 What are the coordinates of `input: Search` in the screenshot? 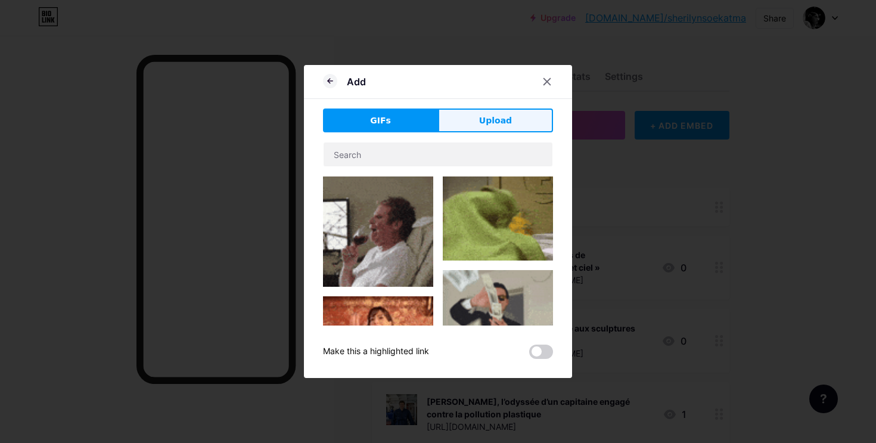 It's located at (438, 154).